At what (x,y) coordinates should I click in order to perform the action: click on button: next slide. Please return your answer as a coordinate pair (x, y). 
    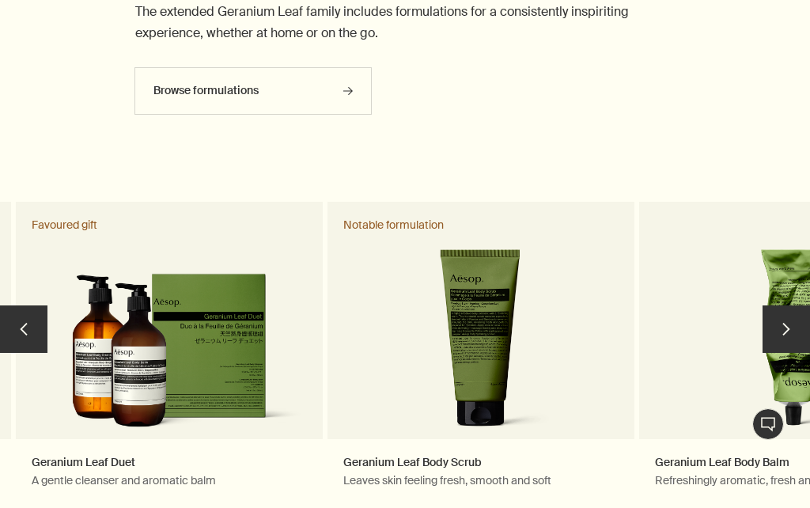
    Looking at the image, I should click on (787, 329).